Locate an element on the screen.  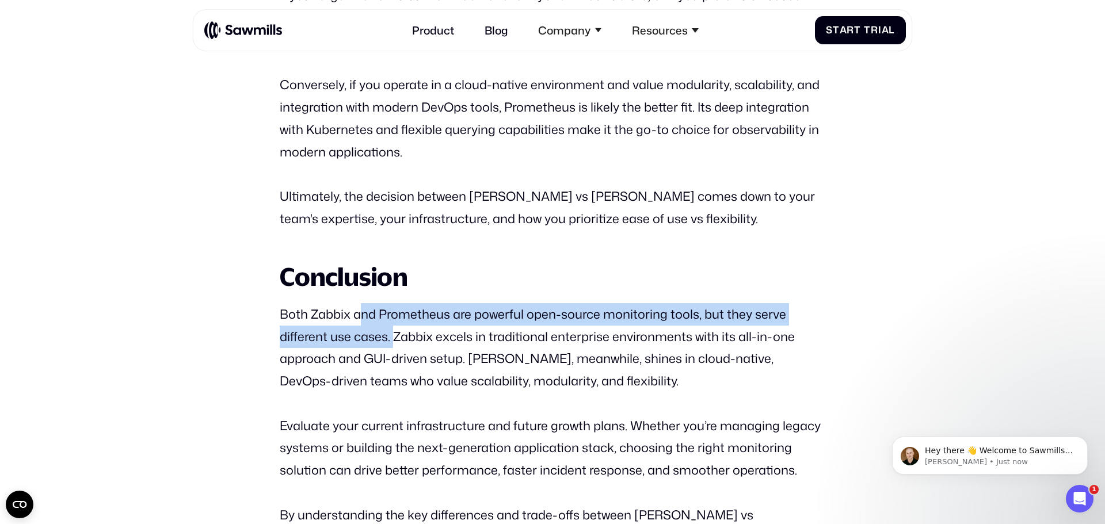
span: Hey there 👋 Welcome to Sawmills. The smart telemetry management platform that solves cost, qualit... is located at coordinates (124, 66).